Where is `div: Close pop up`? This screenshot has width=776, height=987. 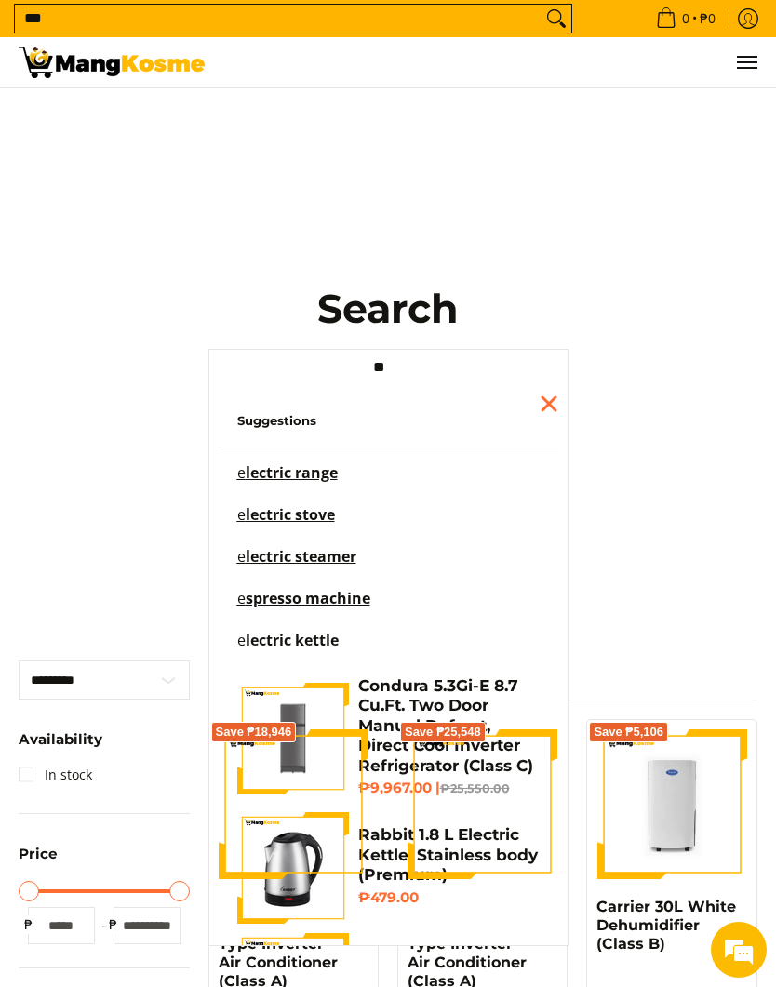 div: Close pop up is located at coordinates (549, 404).